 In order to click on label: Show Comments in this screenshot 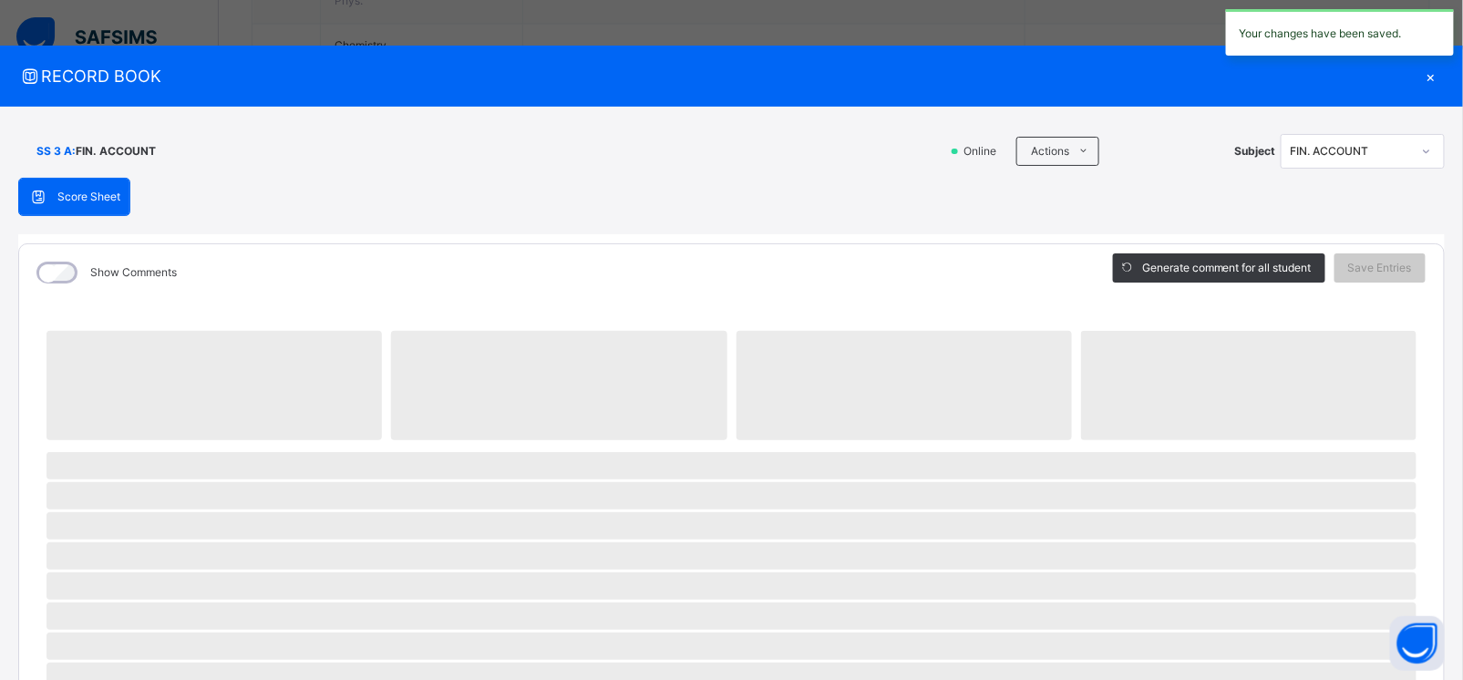, I will do `click(133, 273)`.